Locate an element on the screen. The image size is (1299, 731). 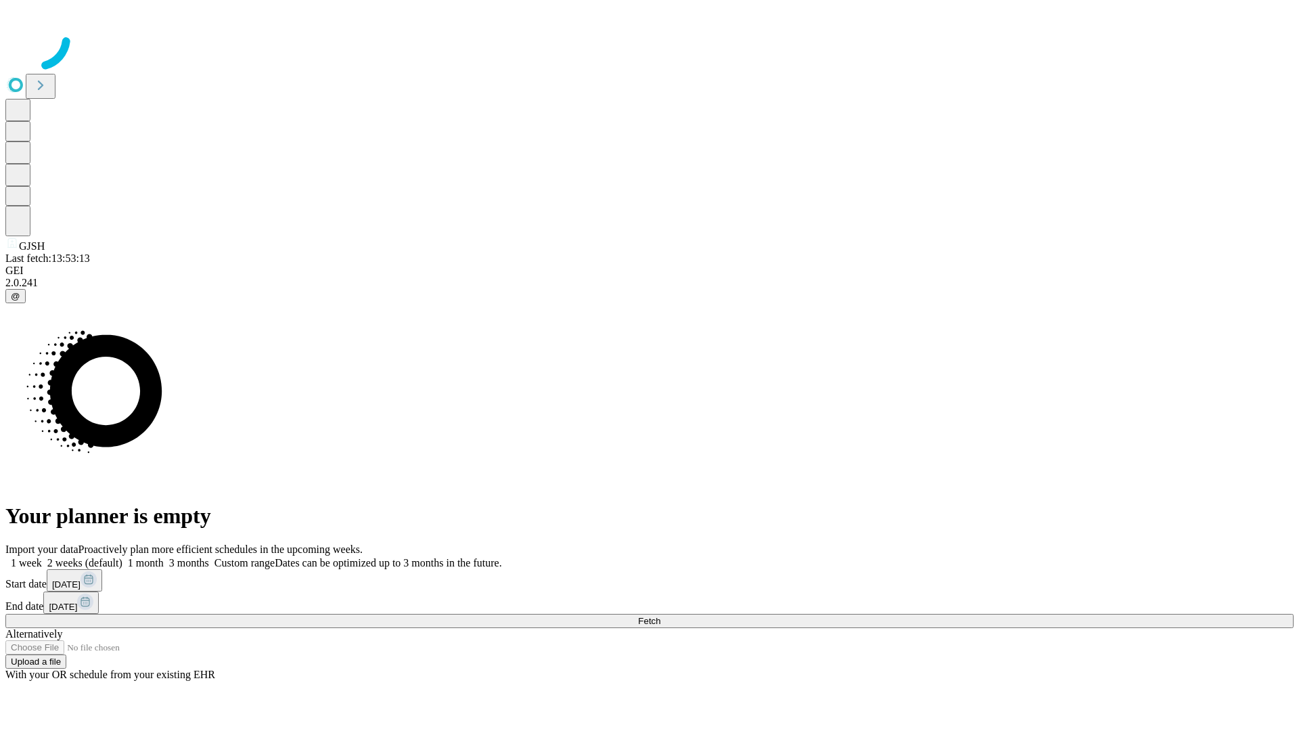
span: 1 week is located at coordinates (26, 562).